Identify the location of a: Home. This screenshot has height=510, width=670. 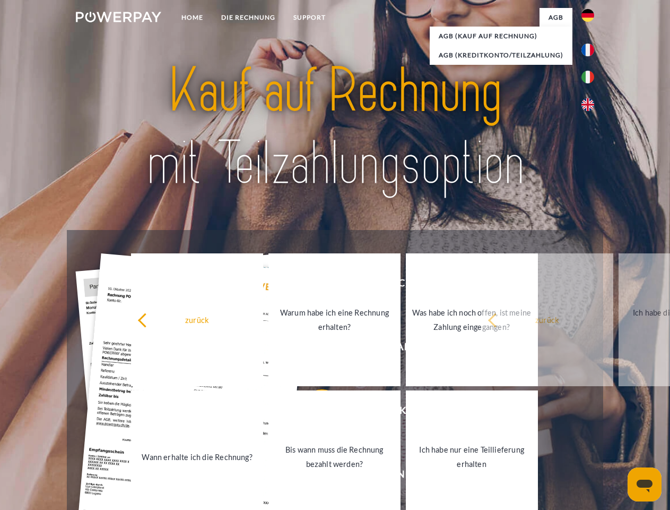
(192, 18).